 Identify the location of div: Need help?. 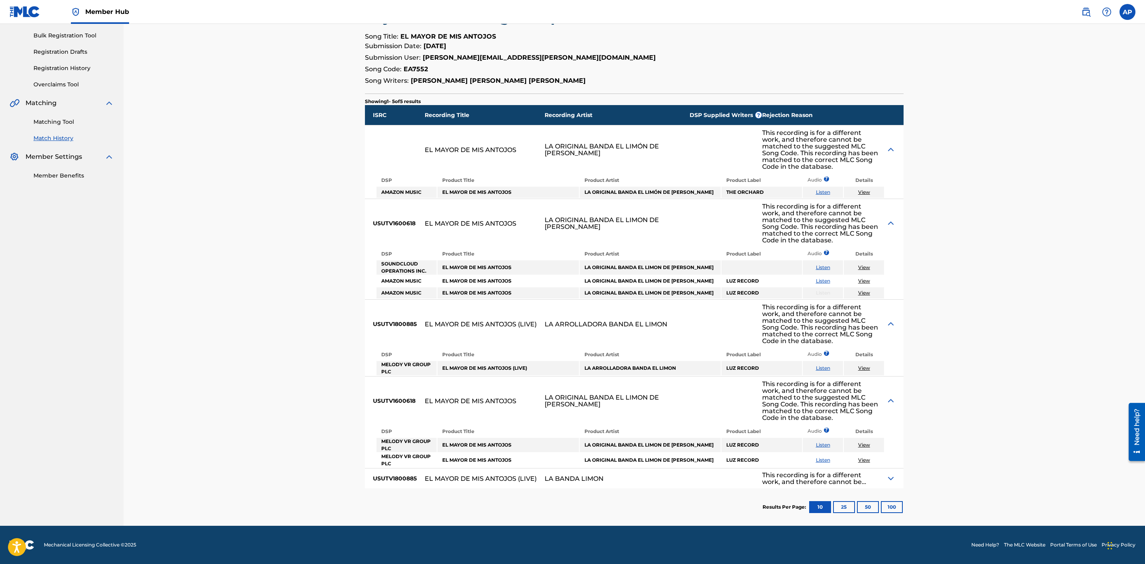
(14, 27).